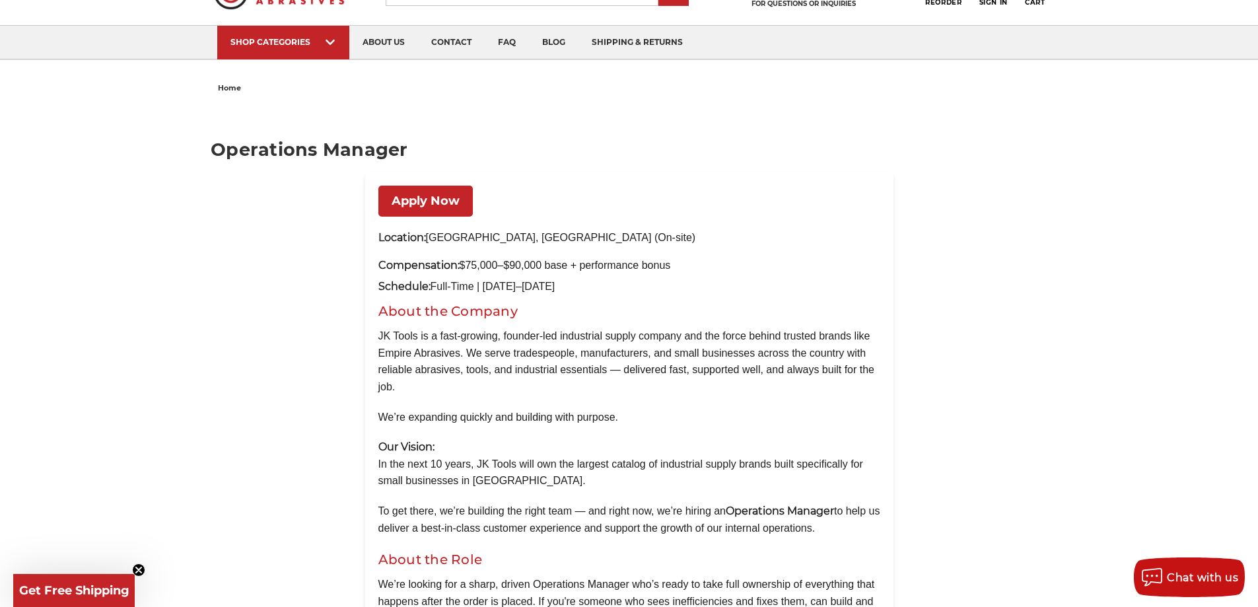  Describe the element at coordinates (637, 42) in the screenshot. I see `a: shipping & returns` at that location.